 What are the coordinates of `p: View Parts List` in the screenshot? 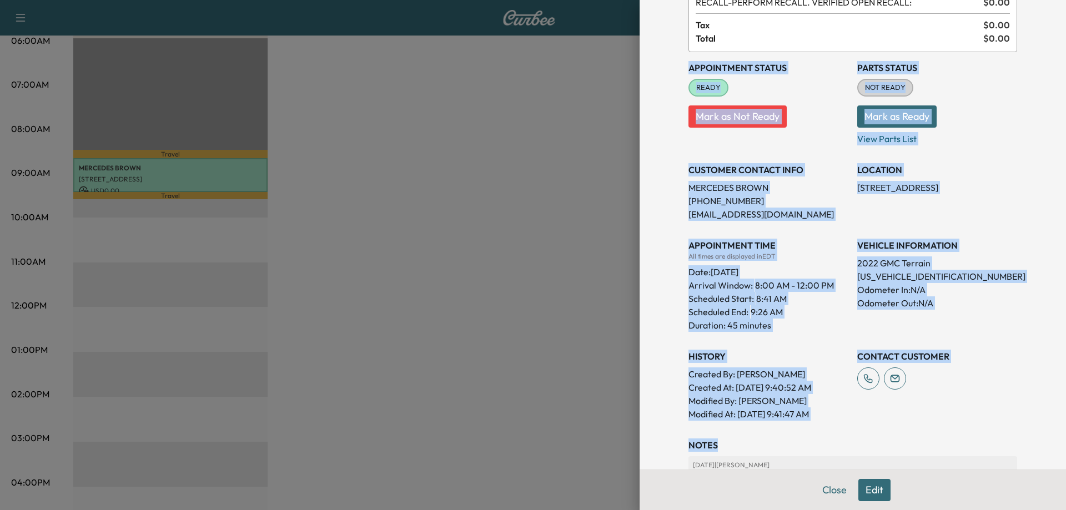 It's located at (938, 137).